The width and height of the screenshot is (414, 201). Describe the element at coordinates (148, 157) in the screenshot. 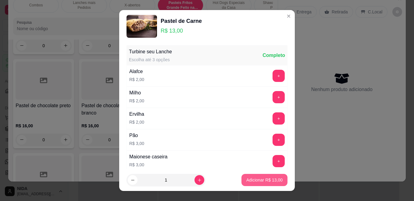

I see `div: Maionese caseira` at that location.